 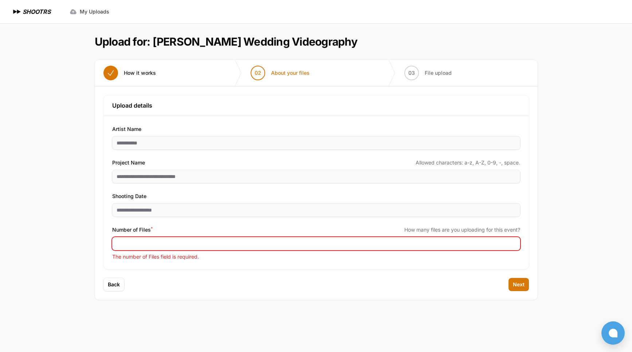 What do you see at coordinates (129, 163) in the screenshot?
I see `span: Project Name` at bounding box center [129, 163].